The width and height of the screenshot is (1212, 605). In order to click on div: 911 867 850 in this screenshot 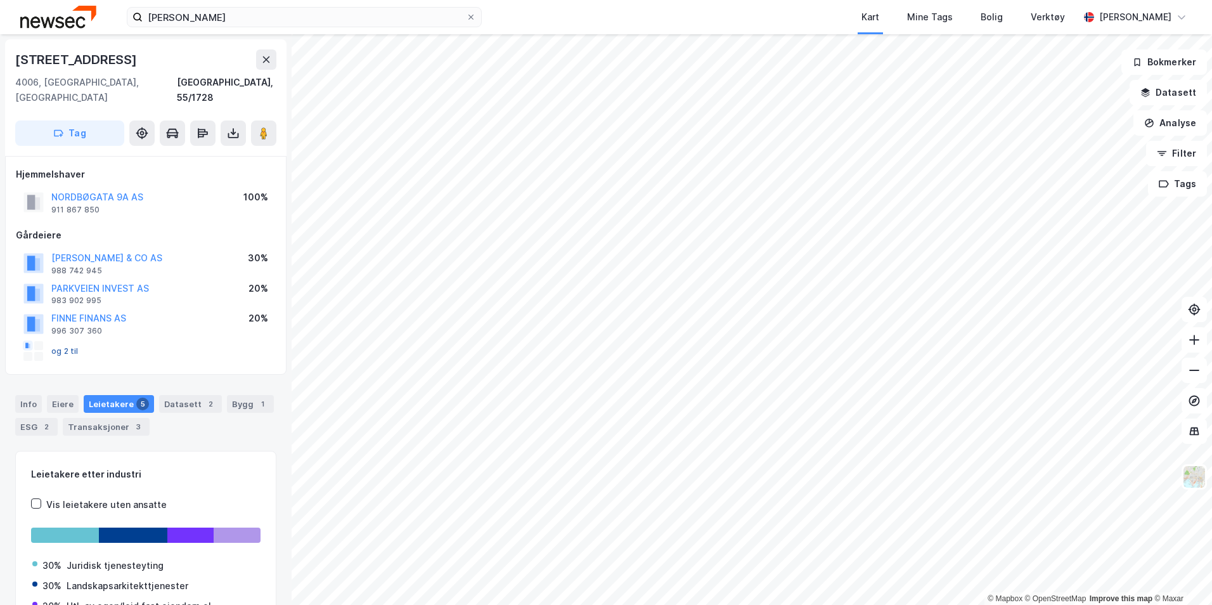, I will do `click(75, 210)`.